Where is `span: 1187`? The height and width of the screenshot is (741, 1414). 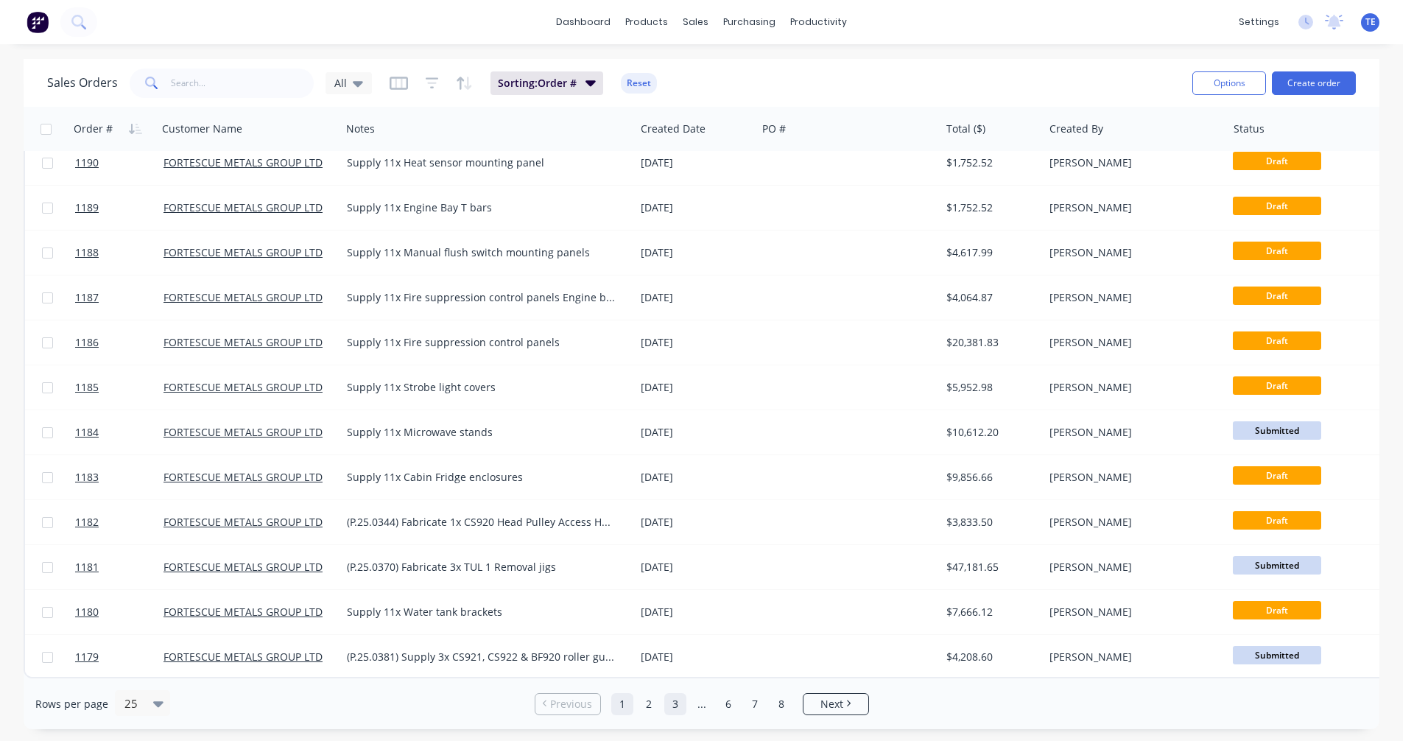
span: 1187 is located at coordinates (87, 298).